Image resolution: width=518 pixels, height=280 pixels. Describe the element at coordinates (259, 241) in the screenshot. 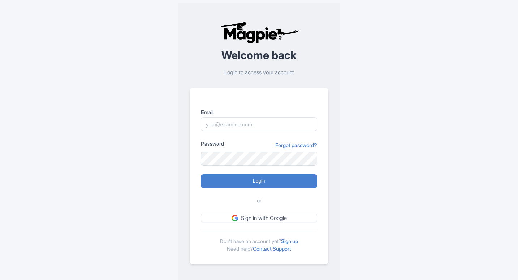

I see `div: Don't have an account yet? Need help?` at that location.